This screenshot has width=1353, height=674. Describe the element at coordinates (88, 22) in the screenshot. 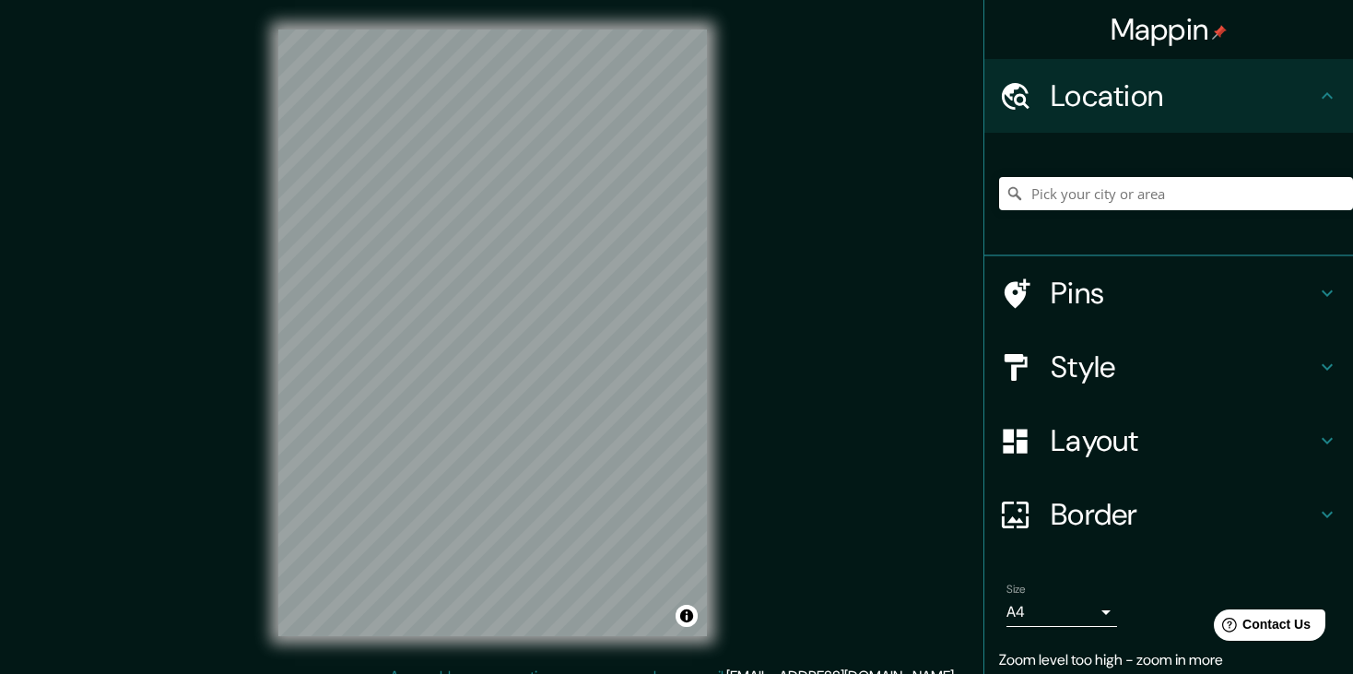

I see `span: Contact Us` at that location.